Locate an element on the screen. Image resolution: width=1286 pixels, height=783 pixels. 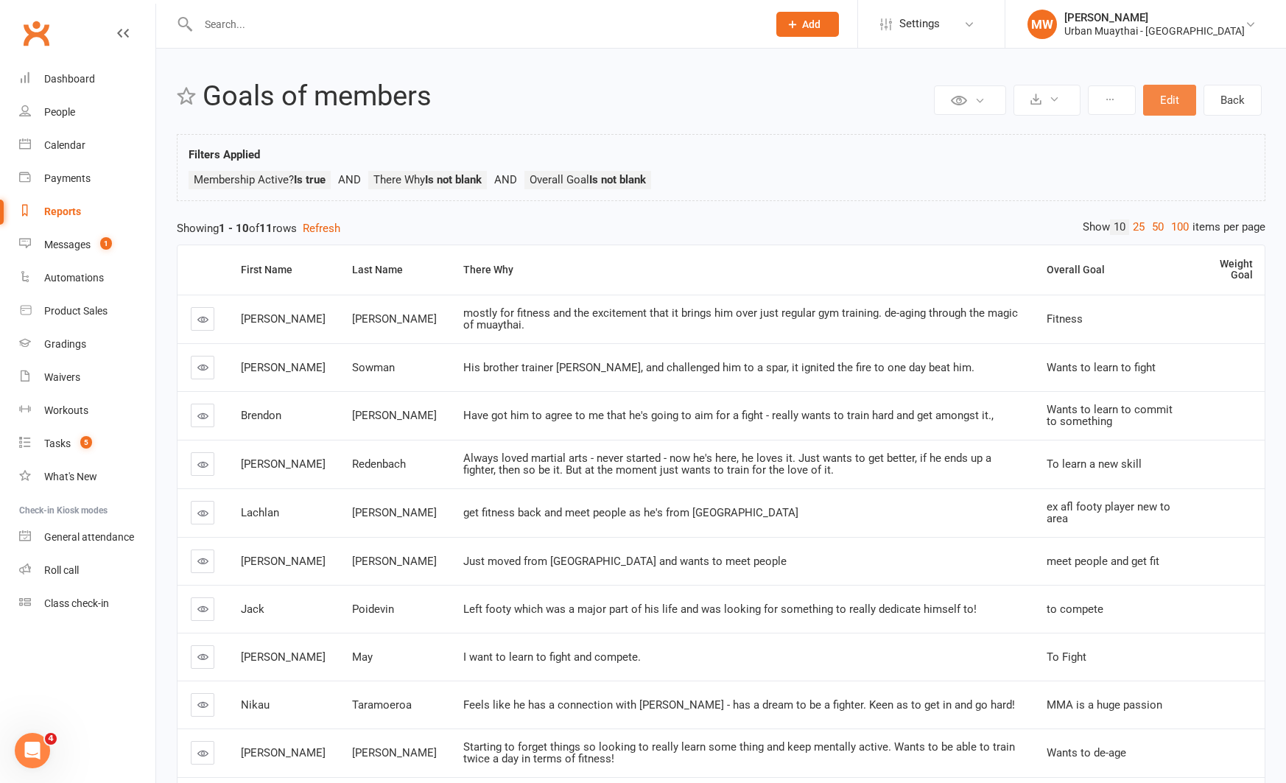
div: General attendance is located at coordinates (89, 537).